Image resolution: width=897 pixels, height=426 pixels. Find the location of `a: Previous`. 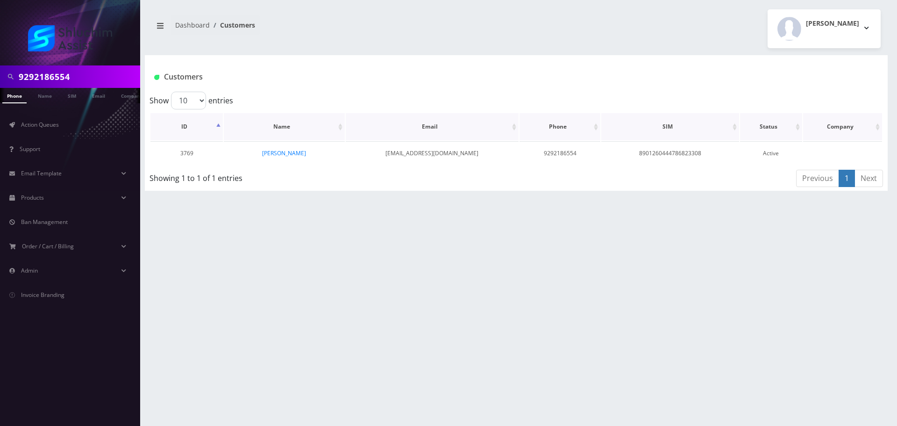

a: Previous is located at coordinates (818, 178).